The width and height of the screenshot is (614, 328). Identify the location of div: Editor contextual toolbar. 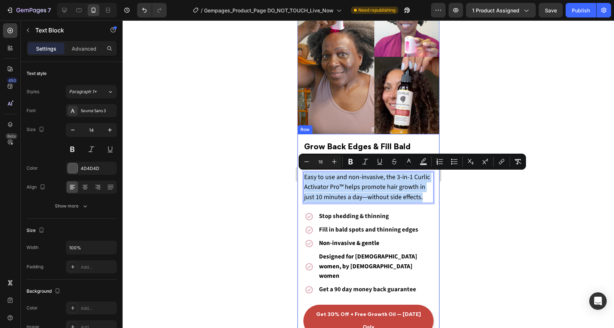
(412, 161).